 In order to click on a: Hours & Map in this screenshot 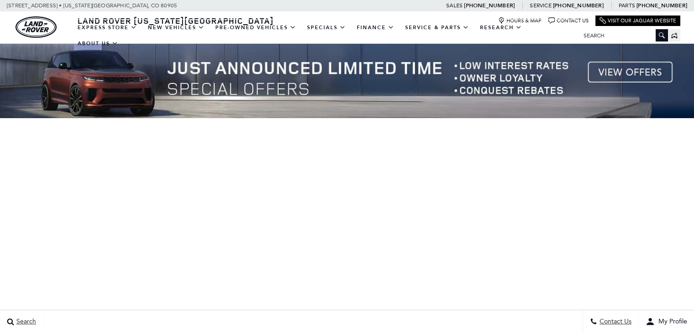, I will do `click(520, 21)`.